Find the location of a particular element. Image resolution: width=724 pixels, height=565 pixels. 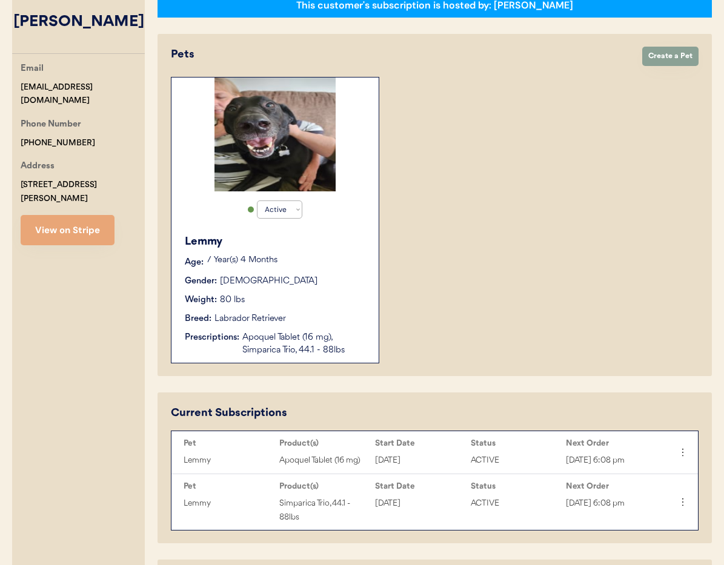

div: Current Subscriptions is located at coordinates (229, 413).